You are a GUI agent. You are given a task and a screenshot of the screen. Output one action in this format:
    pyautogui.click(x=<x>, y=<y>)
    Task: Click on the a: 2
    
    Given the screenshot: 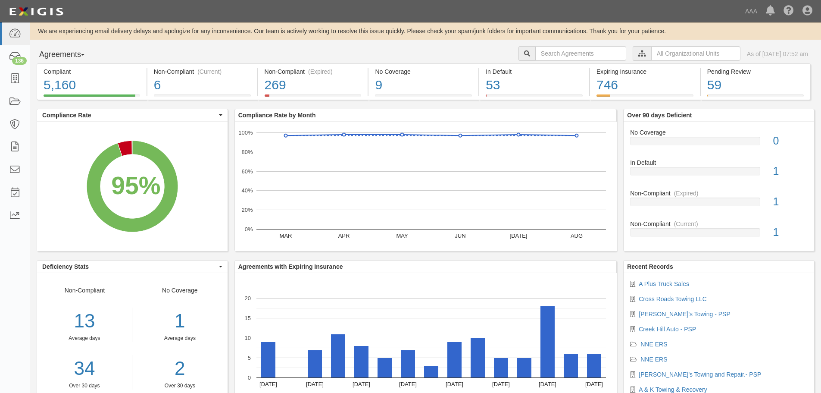 What is the action you would take?
    pyautogui.click(x=180, y=368)
    